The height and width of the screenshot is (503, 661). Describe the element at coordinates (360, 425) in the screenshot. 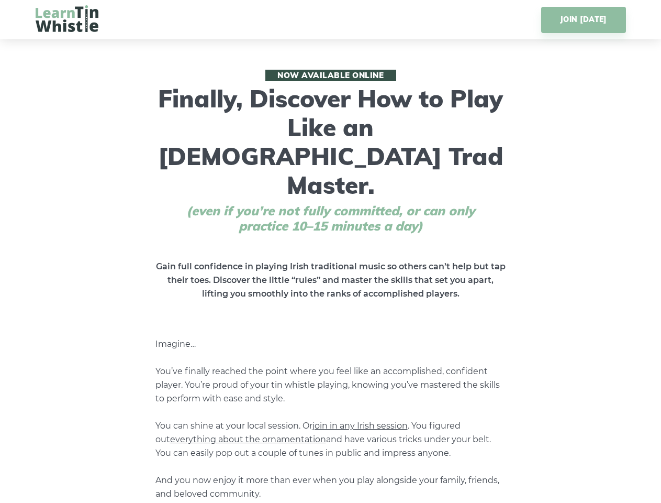

I see `span: join in any Irish session` at that location.